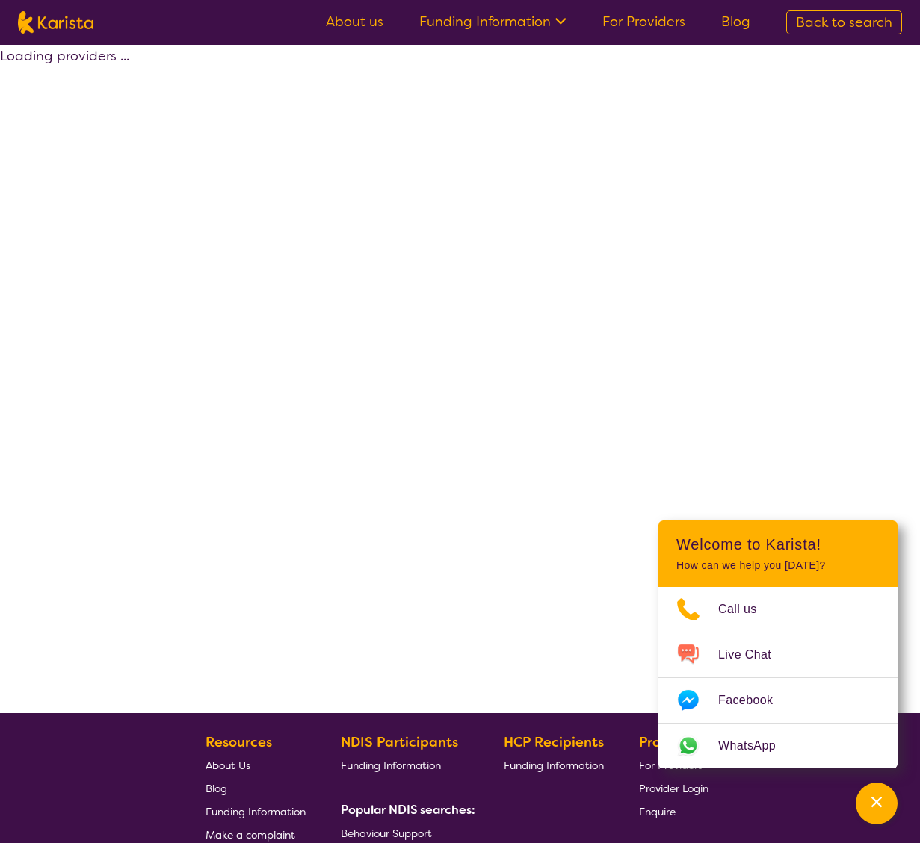 This screenshot has height=843, width=920. What do you see at coordinates (55, 22) in the screenshot?
I see `img: Karista logo` at bounding box center [55, 22].